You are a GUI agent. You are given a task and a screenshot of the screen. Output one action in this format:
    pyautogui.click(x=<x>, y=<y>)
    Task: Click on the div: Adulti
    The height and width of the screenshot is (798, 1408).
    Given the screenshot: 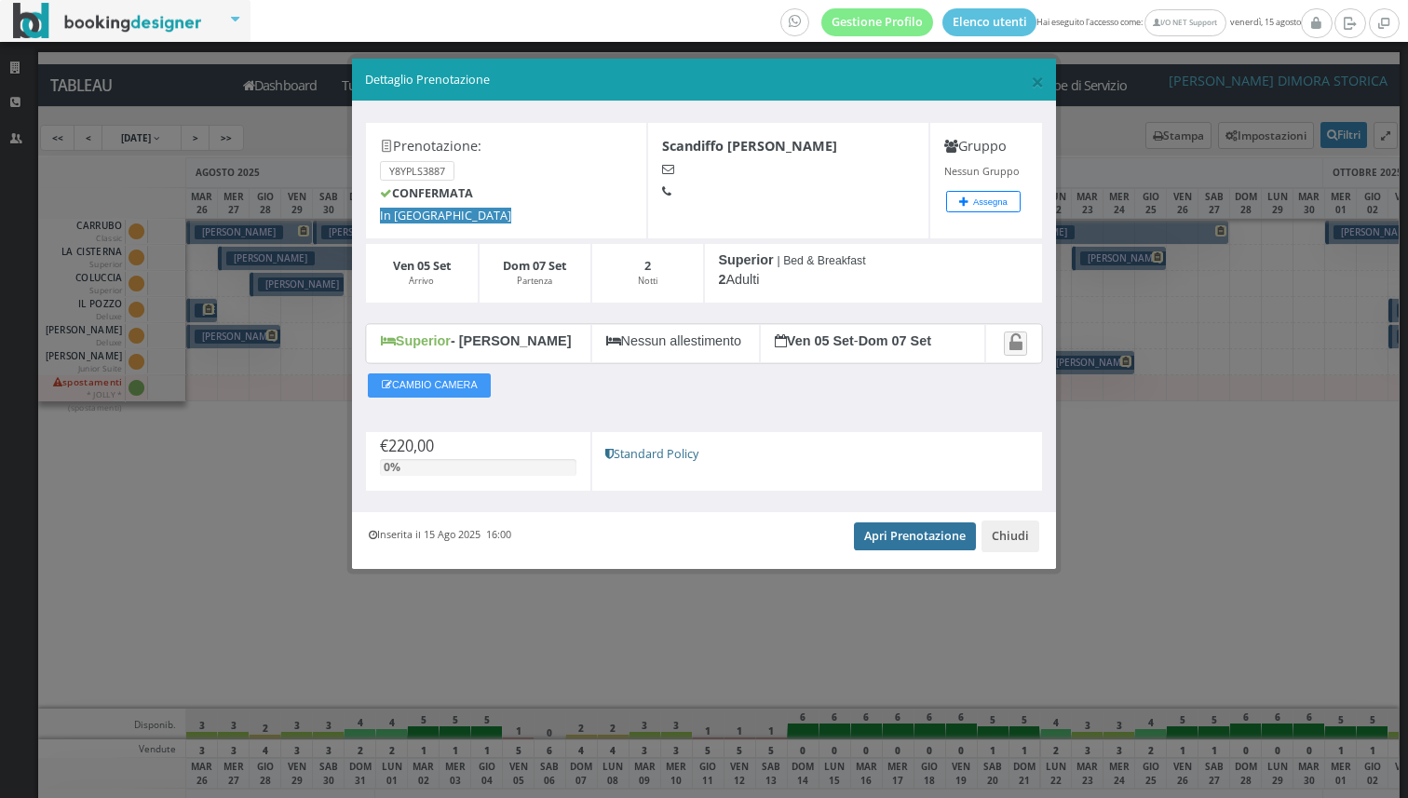 What is the action you would take?
    pyautogui.click(x=874, y=273)
    